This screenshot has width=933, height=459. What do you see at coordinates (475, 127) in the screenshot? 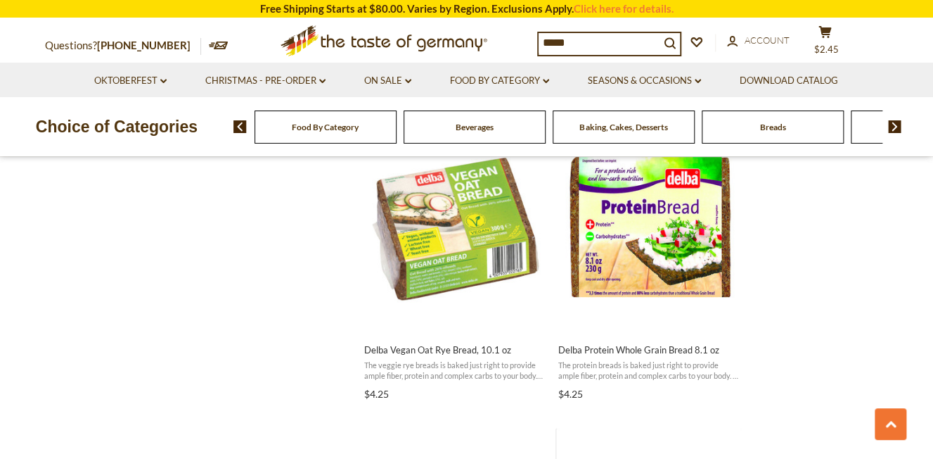
I see `a: Beverages` at bounding box center [475, 127].